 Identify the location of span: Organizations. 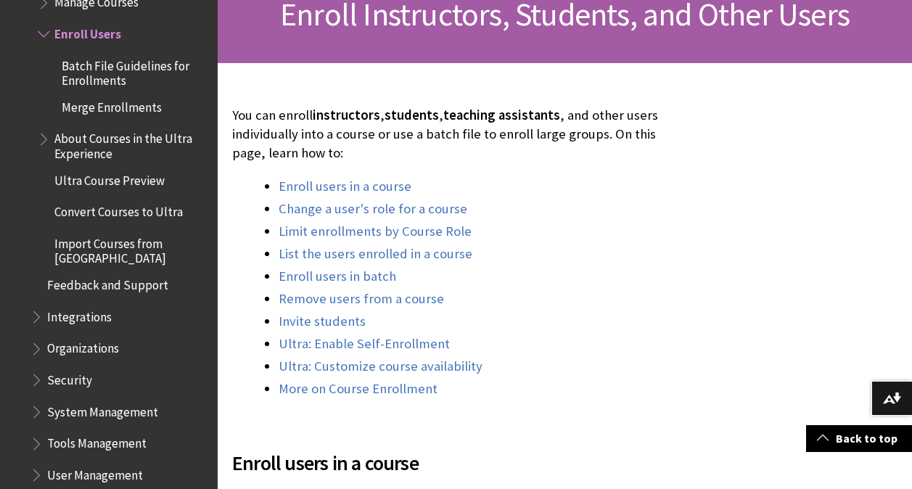
(83, 346).